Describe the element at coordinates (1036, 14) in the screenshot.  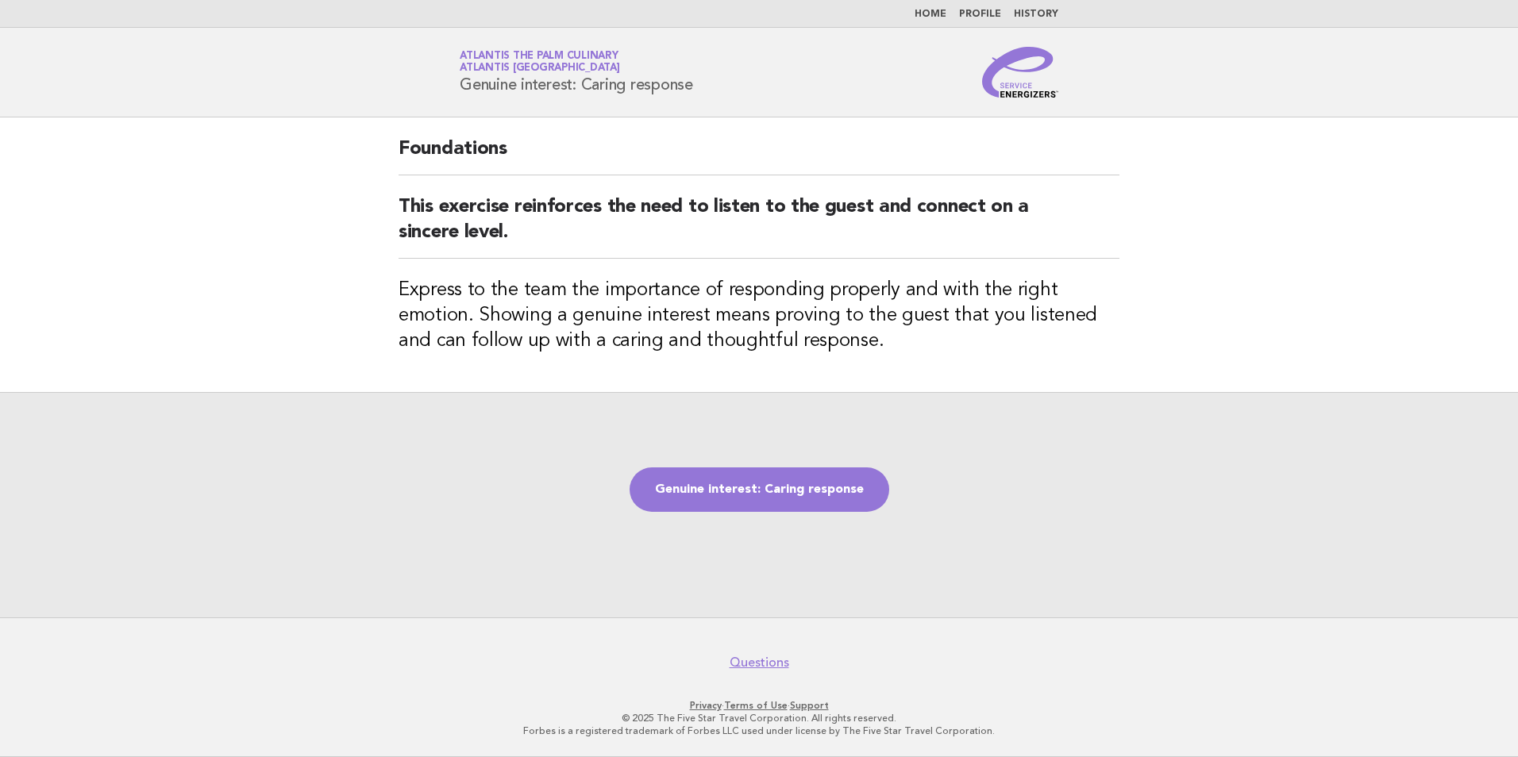
I see `a: History` at that location.